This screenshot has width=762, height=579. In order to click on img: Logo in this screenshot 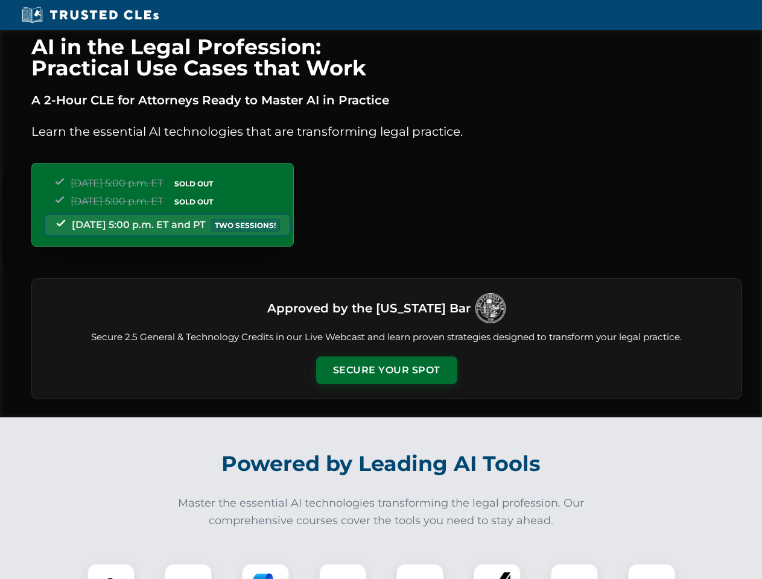, I will do `click(490, 308)`.